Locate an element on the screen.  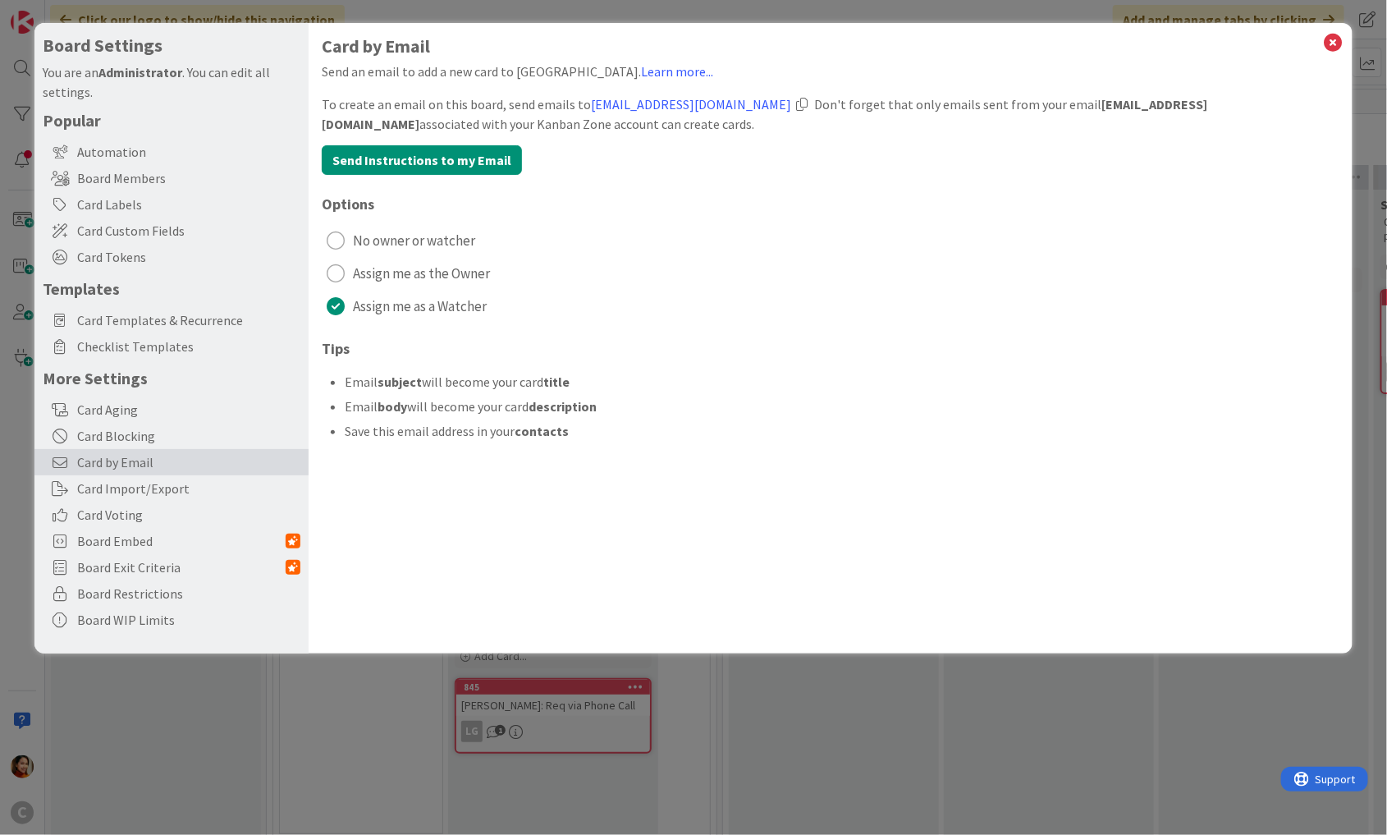
h5: More Settings is located at coordinates (172, 377).